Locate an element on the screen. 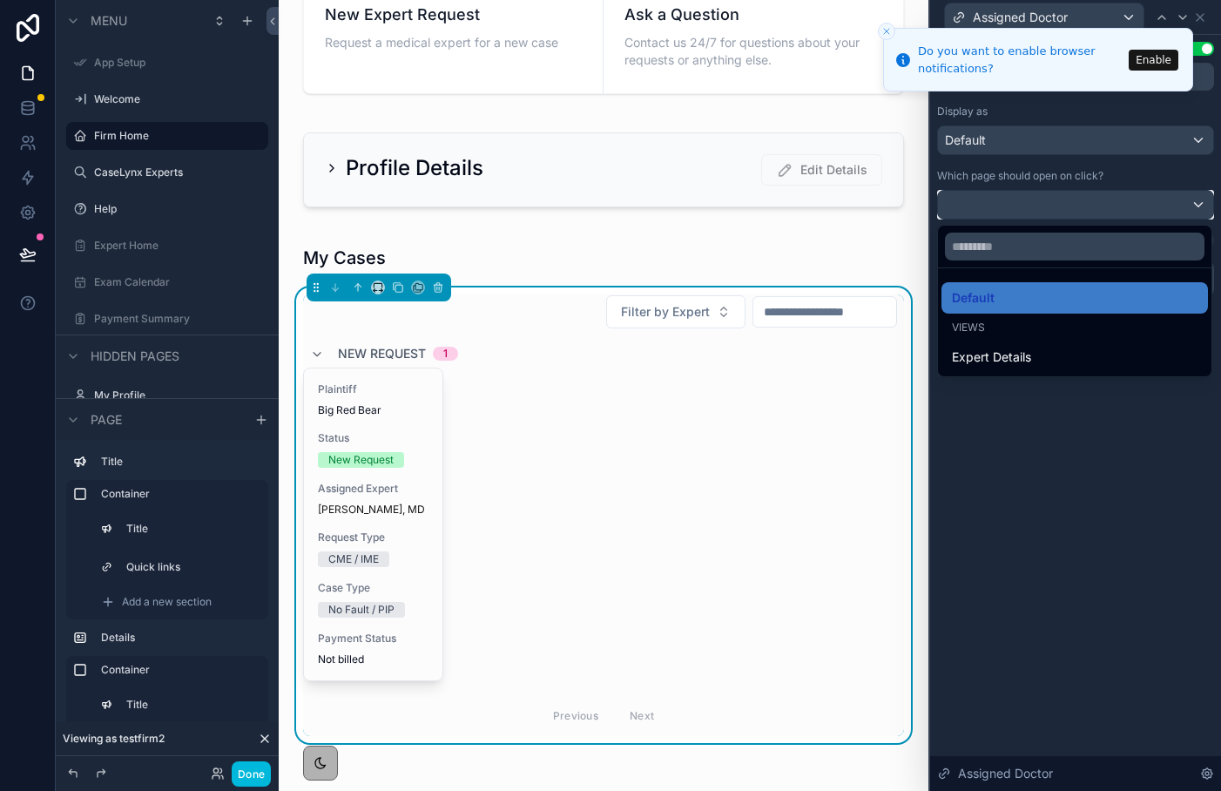  span: Status is located at coordinates (373, 438).